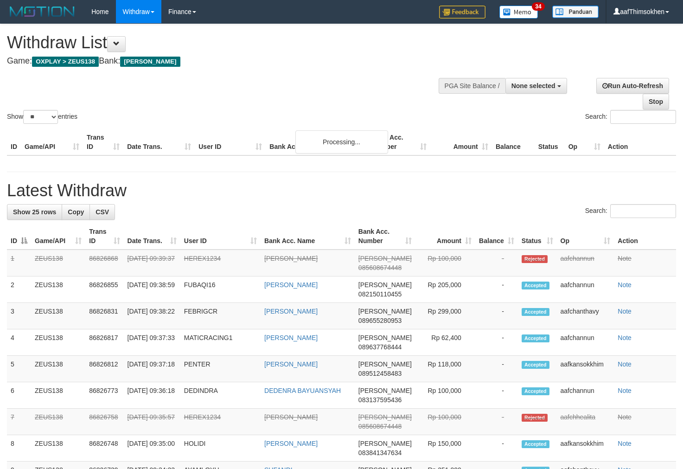 This screenshot has width=683, height=469. Describe the element at coordinates (380, 268) in the screenshot. I see `span: Copy 085608674448 to clipboard` at that location.